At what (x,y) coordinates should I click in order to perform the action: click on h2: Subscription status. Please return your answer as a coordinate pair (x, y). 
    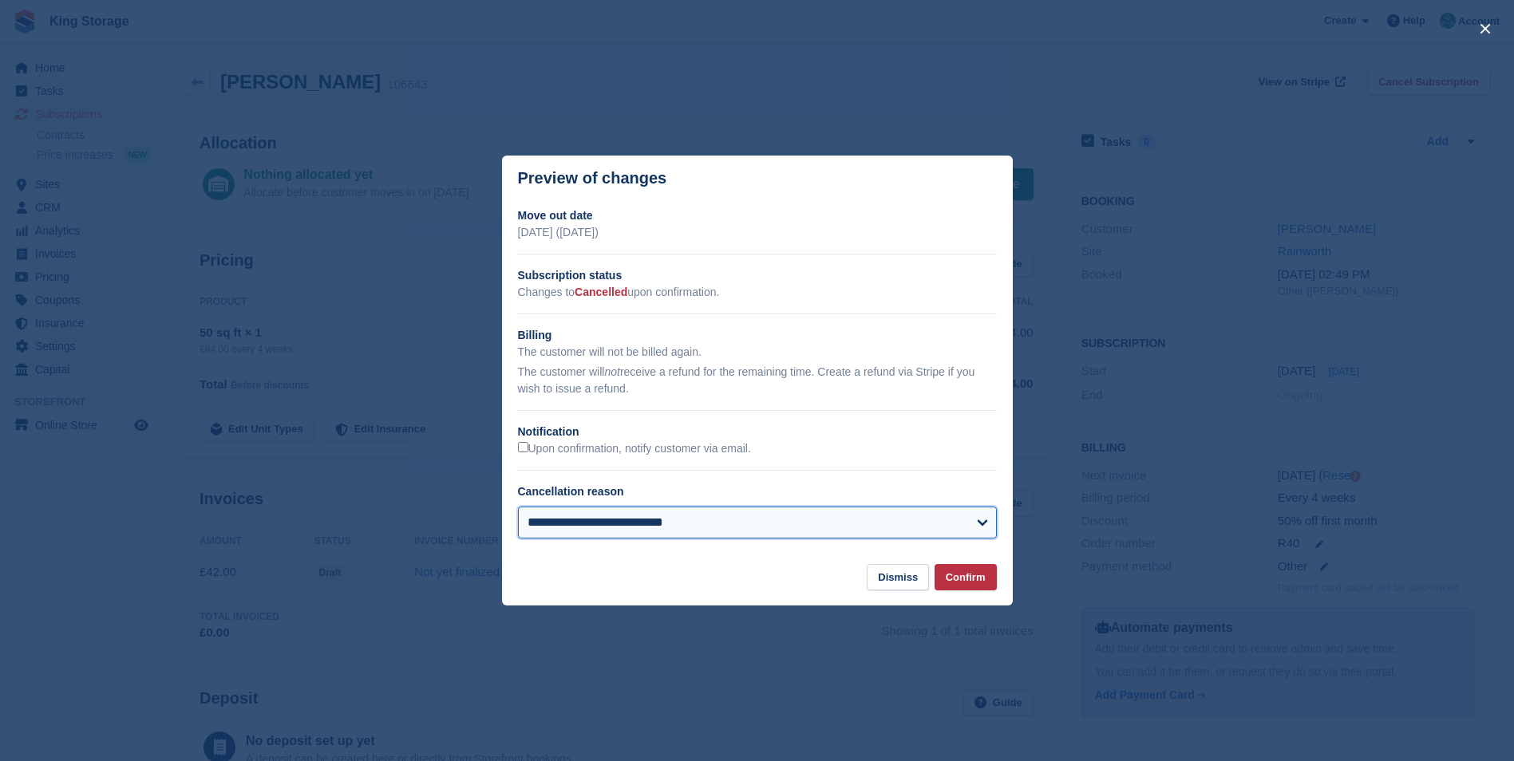
    Looking at the image, I should click on (757, 275).